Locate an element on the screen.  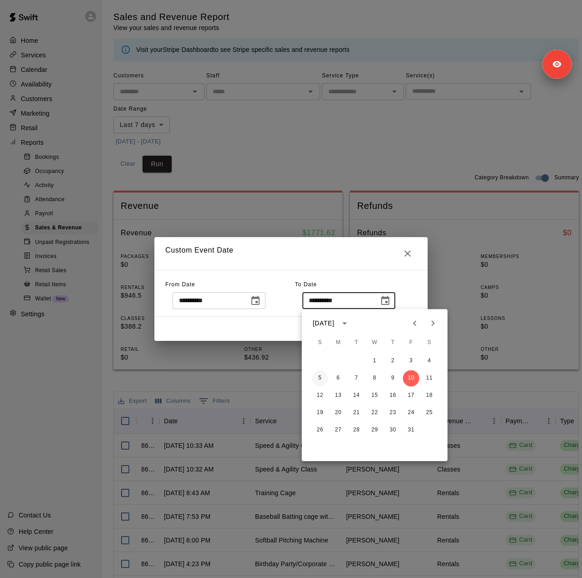
button: 2 is located at coordinates (393, 361).